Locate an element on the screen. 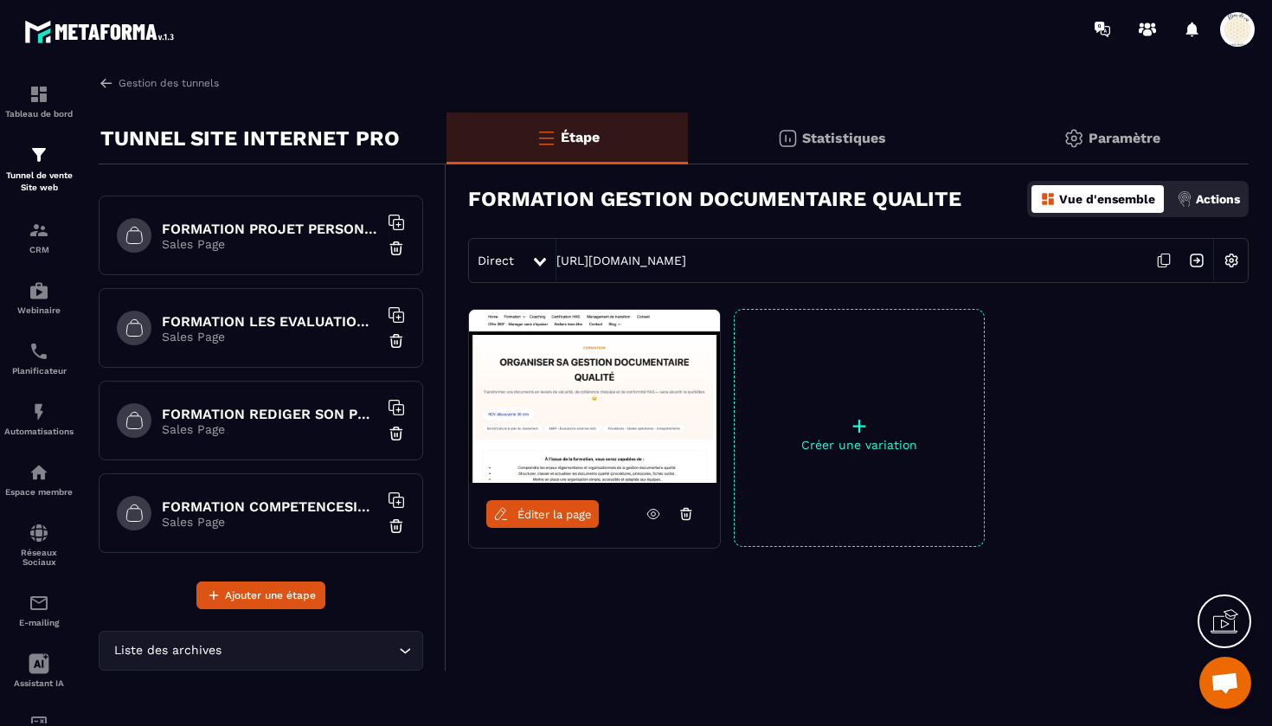 The height and width of the screenshot is (726, 1272). a: formationformationTableau de bord is located at coordinates (39, 101).